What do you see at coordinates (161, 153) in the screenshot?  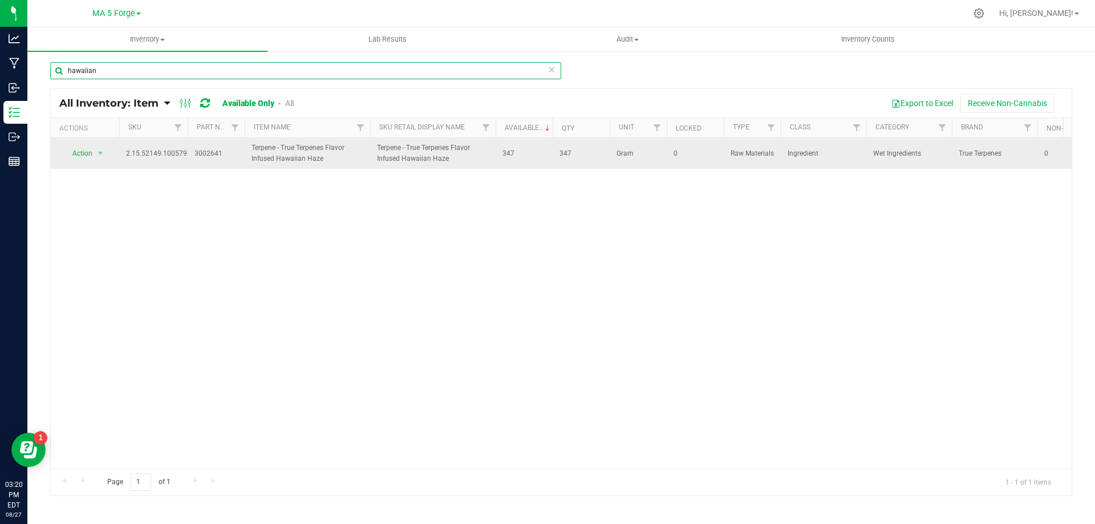 I see `span: 2.15.52149.1005797.0` at bounding box center [161, 153].